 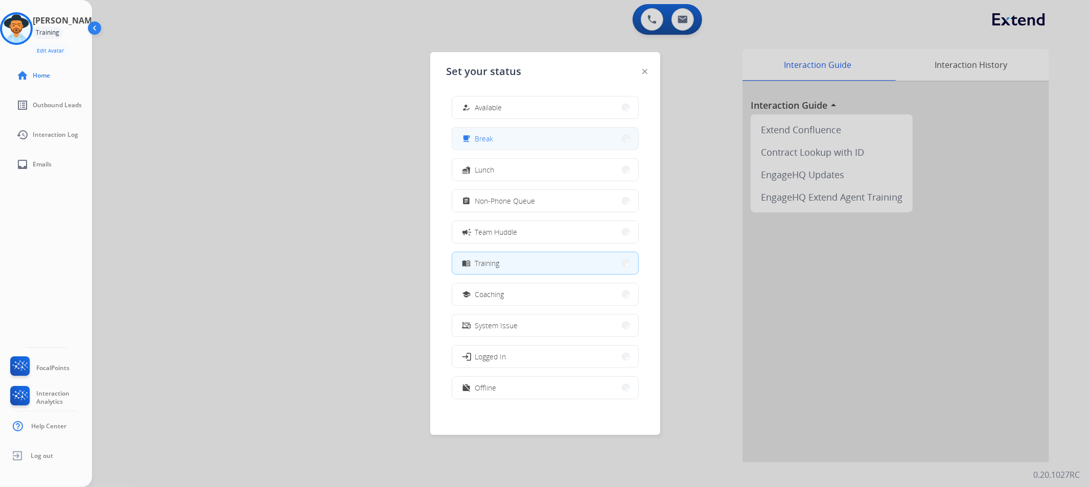 What do you see at coordinates (41, 76) in the screenshot?
I see `span: Home` at bounding box center [41, 76].